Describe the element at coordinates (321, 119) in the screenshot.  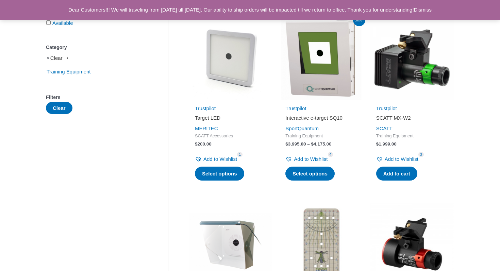
I see `a: Interactive e-target SQ10` at that location.